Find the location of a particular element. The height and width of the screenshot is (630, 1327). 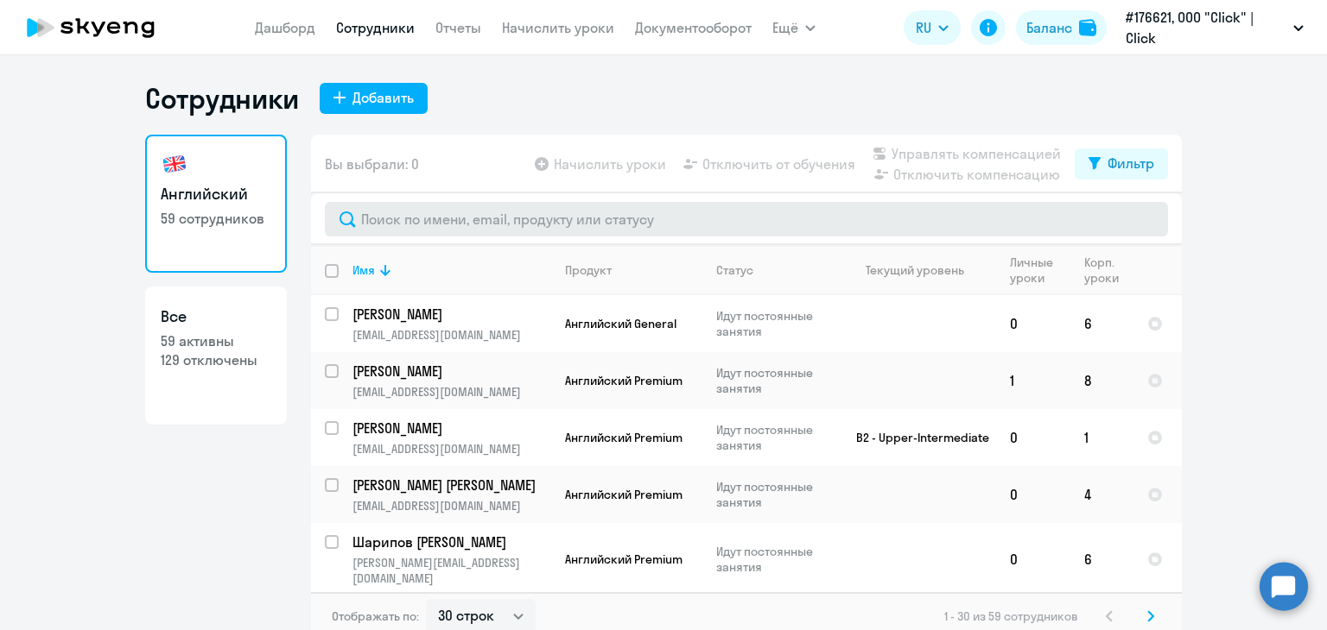

td: B2 - Upper-Intermediate is located at coordinates (915, 438).